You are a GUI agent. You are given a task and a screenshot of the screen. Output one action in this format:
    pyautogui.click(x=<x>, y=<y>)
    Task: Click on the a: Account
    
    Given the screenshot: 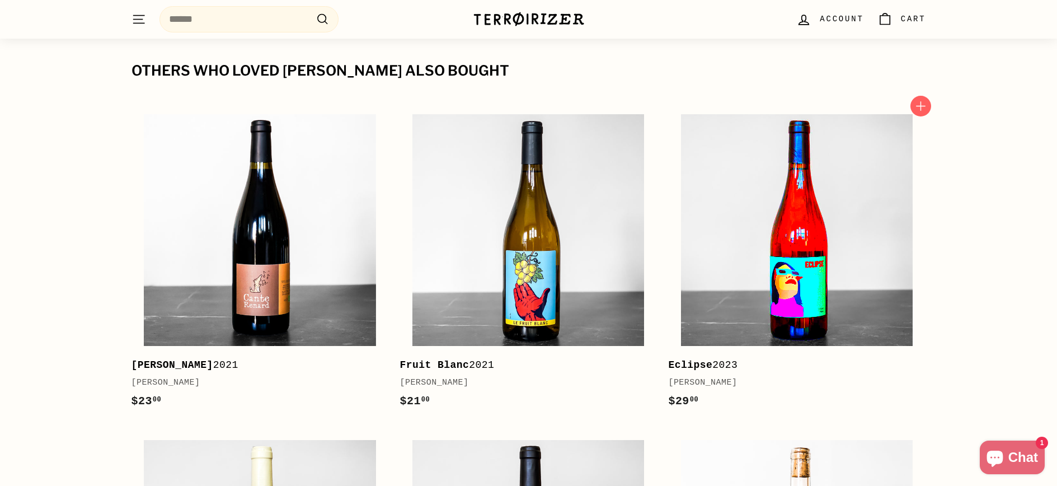 What is the action you would take?
    pyautogui.click(x=830, y=19)
    